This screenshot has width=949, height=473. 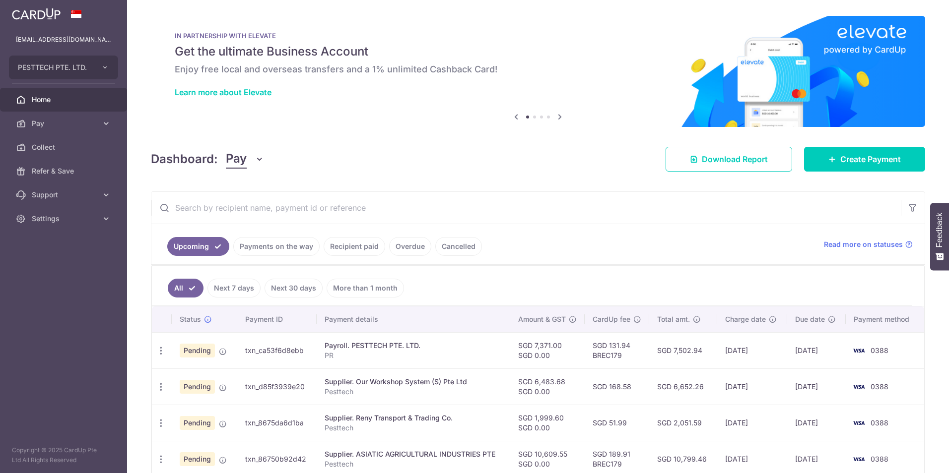 What do you see at coordinates (184, 159) in the screenshot?
I see `h4: Dashboard:` at bounding box center [184, 159].